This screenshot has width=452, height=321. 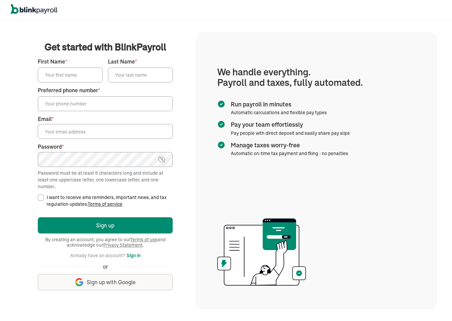 What do you see at coordinates (162, 159) in the screenshot?
I see `img: eye` at bounding box center [162, 159].